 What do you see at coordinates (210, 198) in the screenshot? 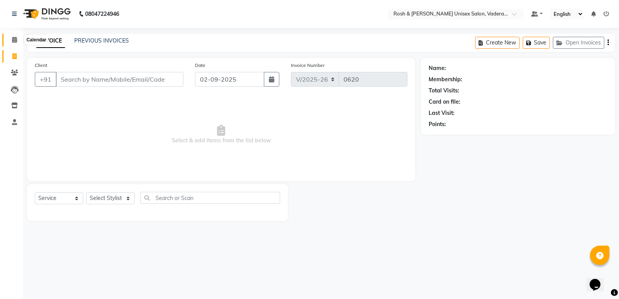
I see `input: Search or Scan` at bounding box center [210, 198].